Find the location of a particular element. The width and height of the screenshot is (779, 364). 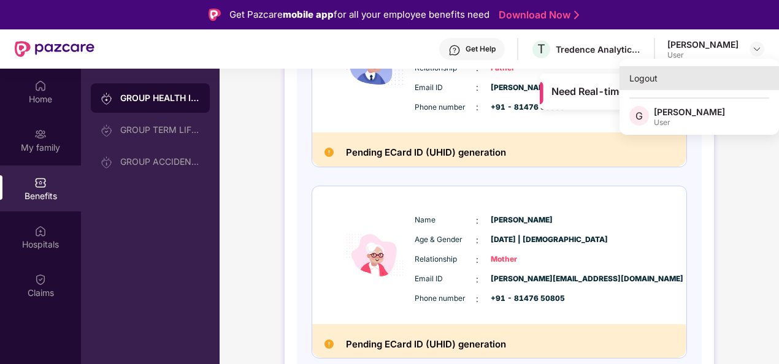

img: Logo is located at coordinates (215, 15).